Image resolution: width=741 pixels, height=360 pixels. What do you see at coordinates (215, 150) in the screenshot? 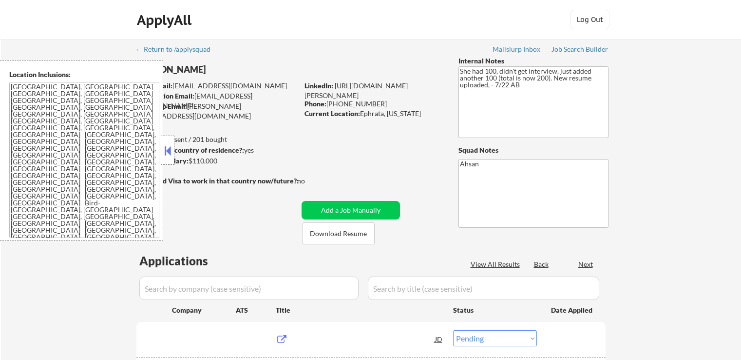
I see `div: yes` at bounding box center [215, 150].